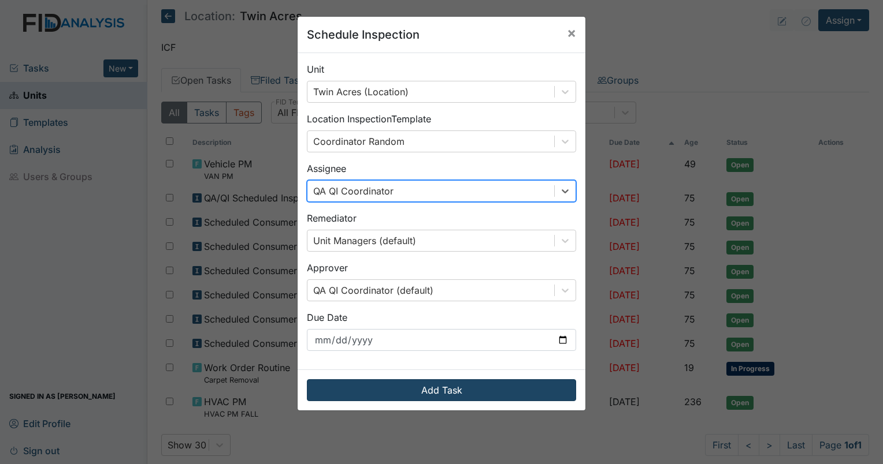 The height and width of the screenshot is (464, 883). Describe the element at coordinates (571, 33) in the screenshot. I see `button: Close` at that location.